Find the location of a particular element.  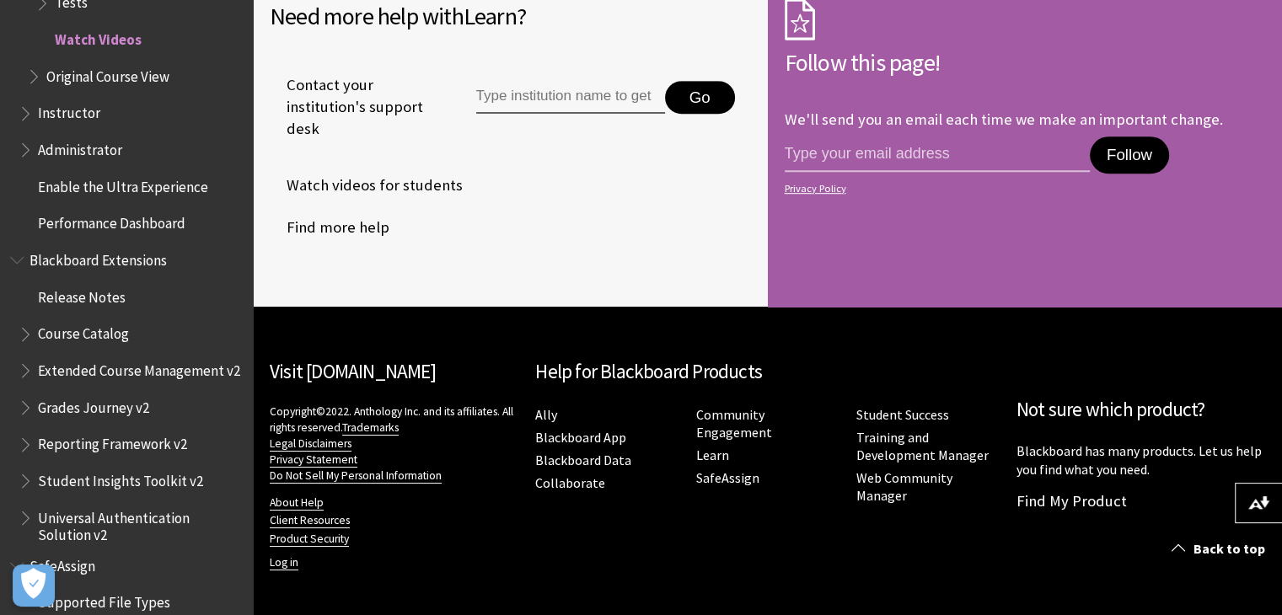

h2: Not sure which product? is located at coordinates (1140, 410).